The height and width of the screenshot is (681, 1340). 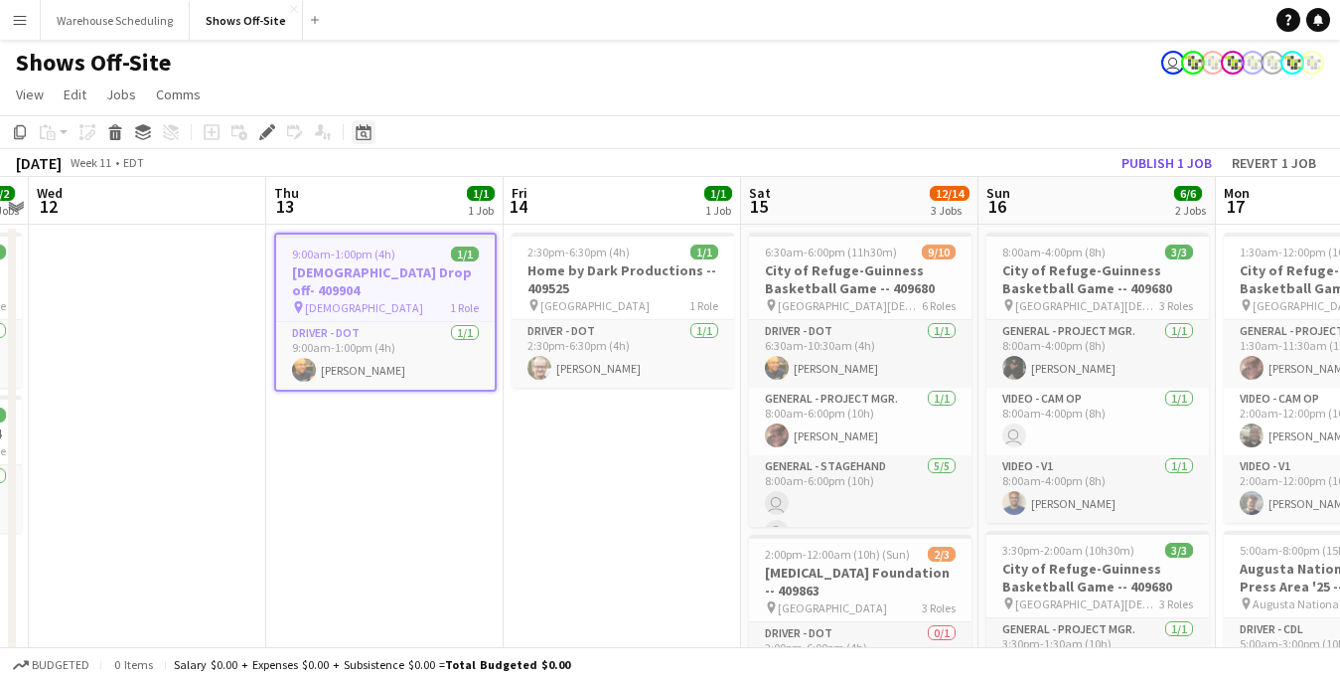 I want to click on span: 12, so click(x=48, y=206).